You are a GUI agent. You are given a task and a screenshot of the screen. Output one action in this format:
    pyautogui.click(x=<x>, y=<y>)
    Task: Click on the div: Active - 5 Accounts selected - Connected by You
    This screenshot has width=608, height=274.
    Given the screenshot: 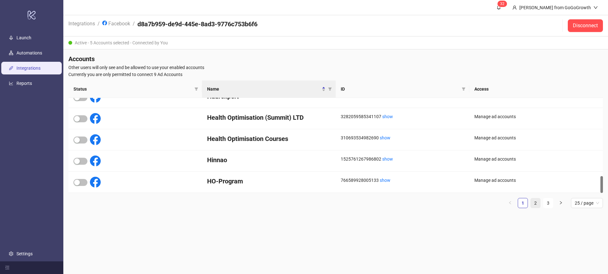 What is the action you would take?
    pyautogui.click(x=336, y=43)
    